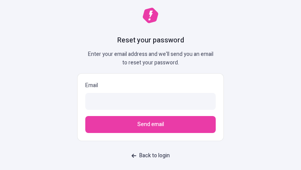 This screenshot has height=170, width=301. What do you see at coordinates (151, 59) in the screenshot?
I see `p: Enter your email address and we'll send you an email to reset your password.` at bounding box center [151, 59].